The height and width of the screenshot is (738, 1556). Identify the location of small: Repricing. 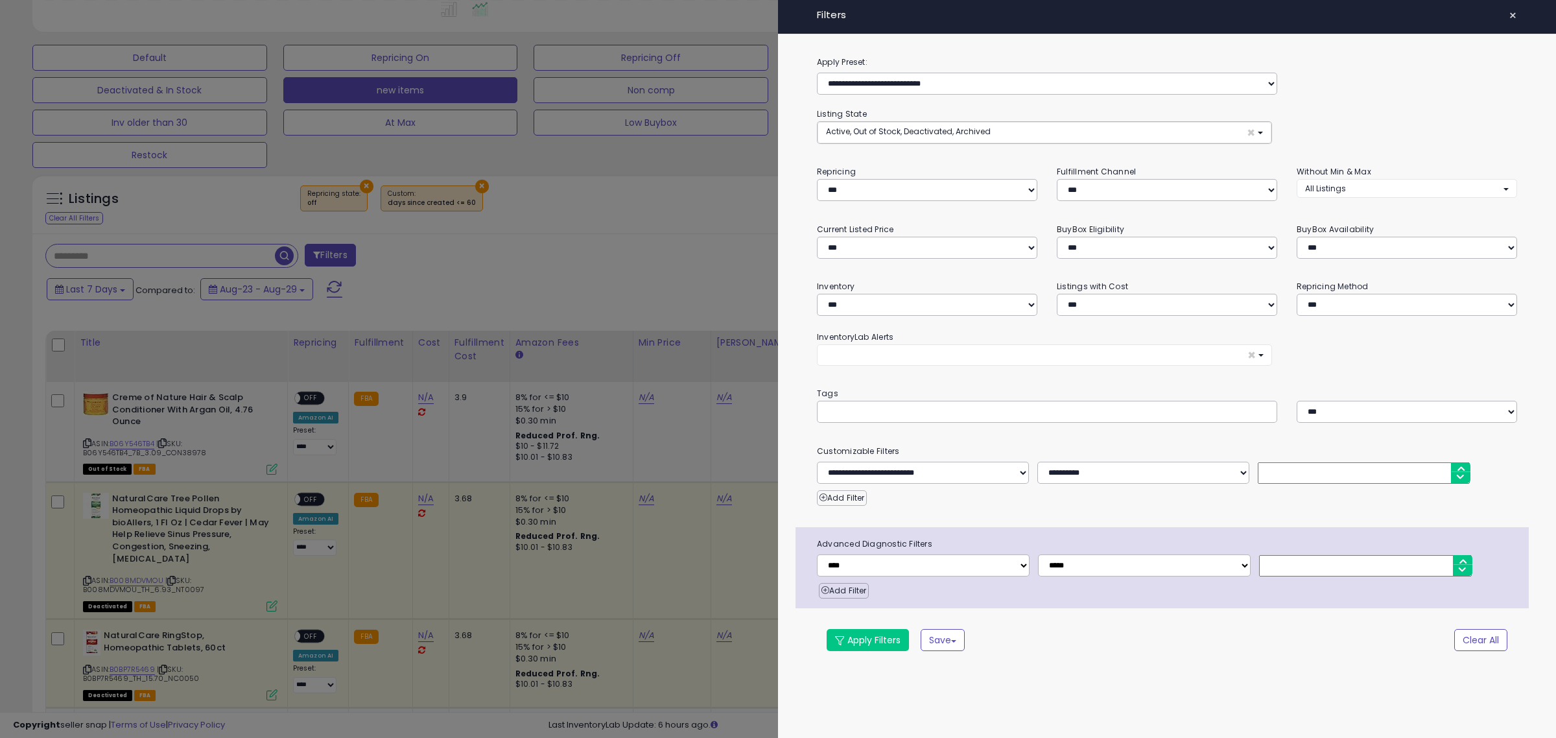
(836, 171).